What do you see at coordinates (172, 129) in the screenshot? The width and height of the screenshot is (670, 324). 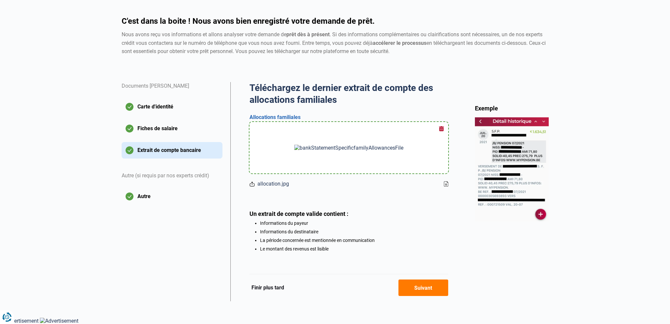 I see `button: Fiches de salaire` at bounding box center [172, 129].